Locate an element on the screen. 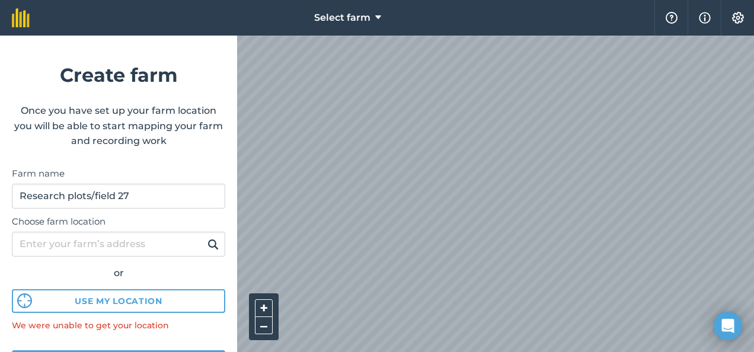 Image resolution: width=754 pixels, height=352 pixels. button: Use my location is located at coordinates (119, 301).